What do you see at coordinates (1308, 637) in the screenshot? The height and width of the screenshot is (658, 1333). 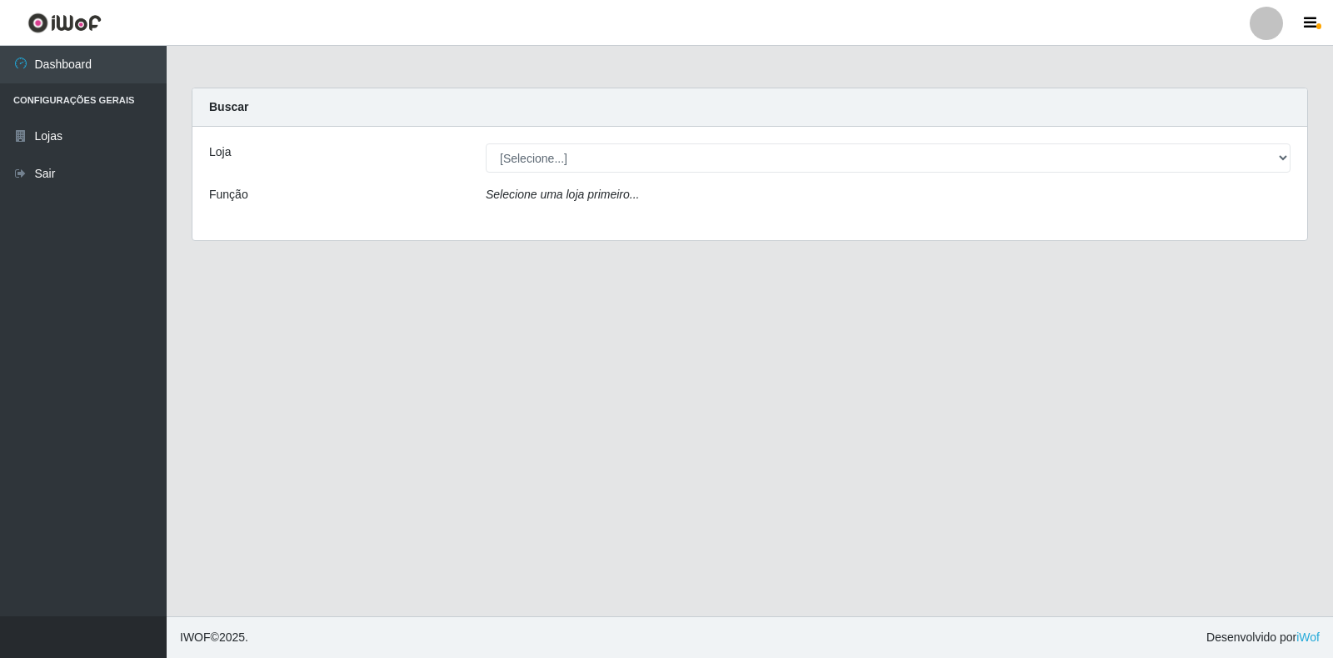 I see `a: iWof` at bounding box center [1308, 637].